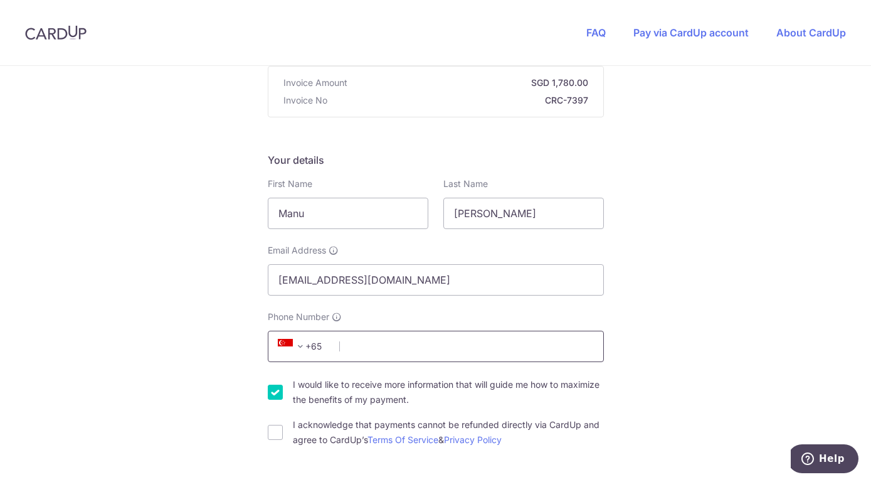 This screenshot has height=482, width=871. What do you see at coordinates (41, 14) in the screenshot?
I see `span: Help` at bounding box center [41, 14].